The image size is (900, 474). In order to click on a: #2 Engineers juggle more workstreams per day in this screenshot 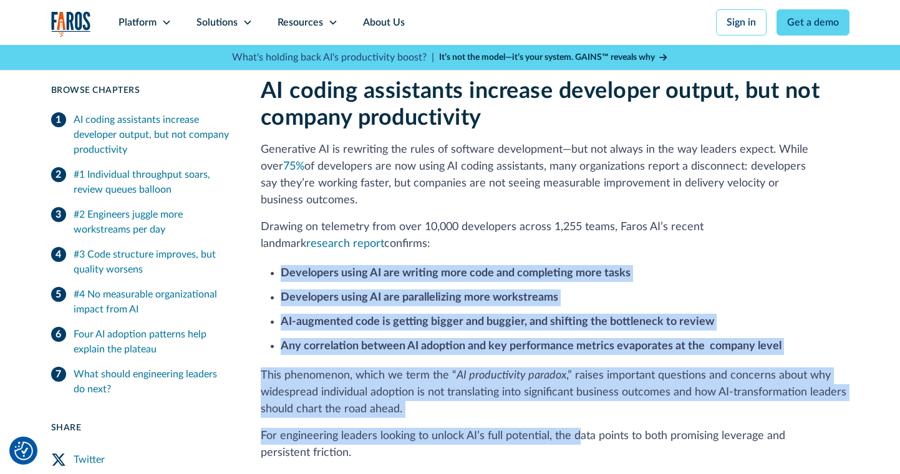, I will do `click(141, 222)`.